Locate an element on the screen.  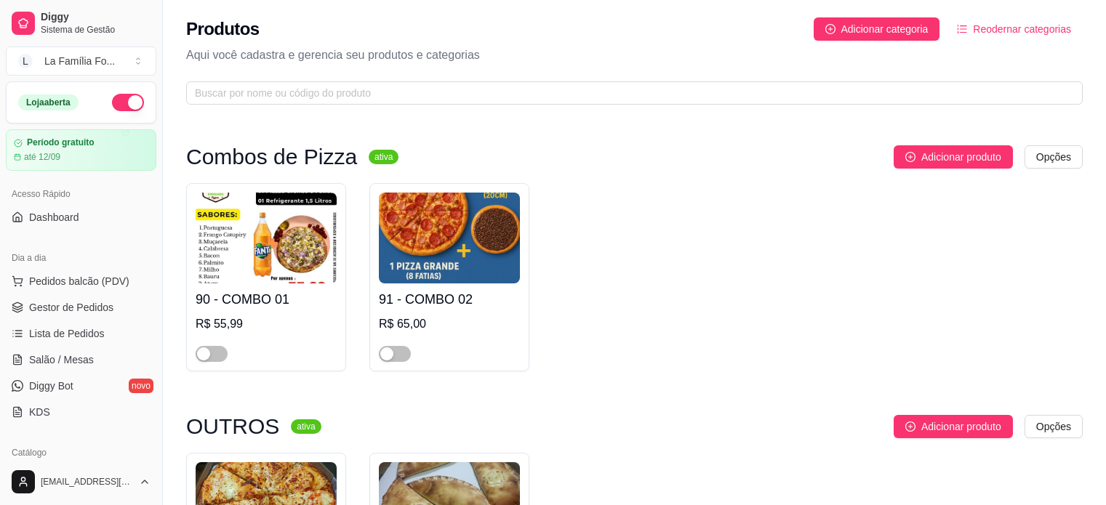
button: Alterar Status is located at coordinates (128, 103).